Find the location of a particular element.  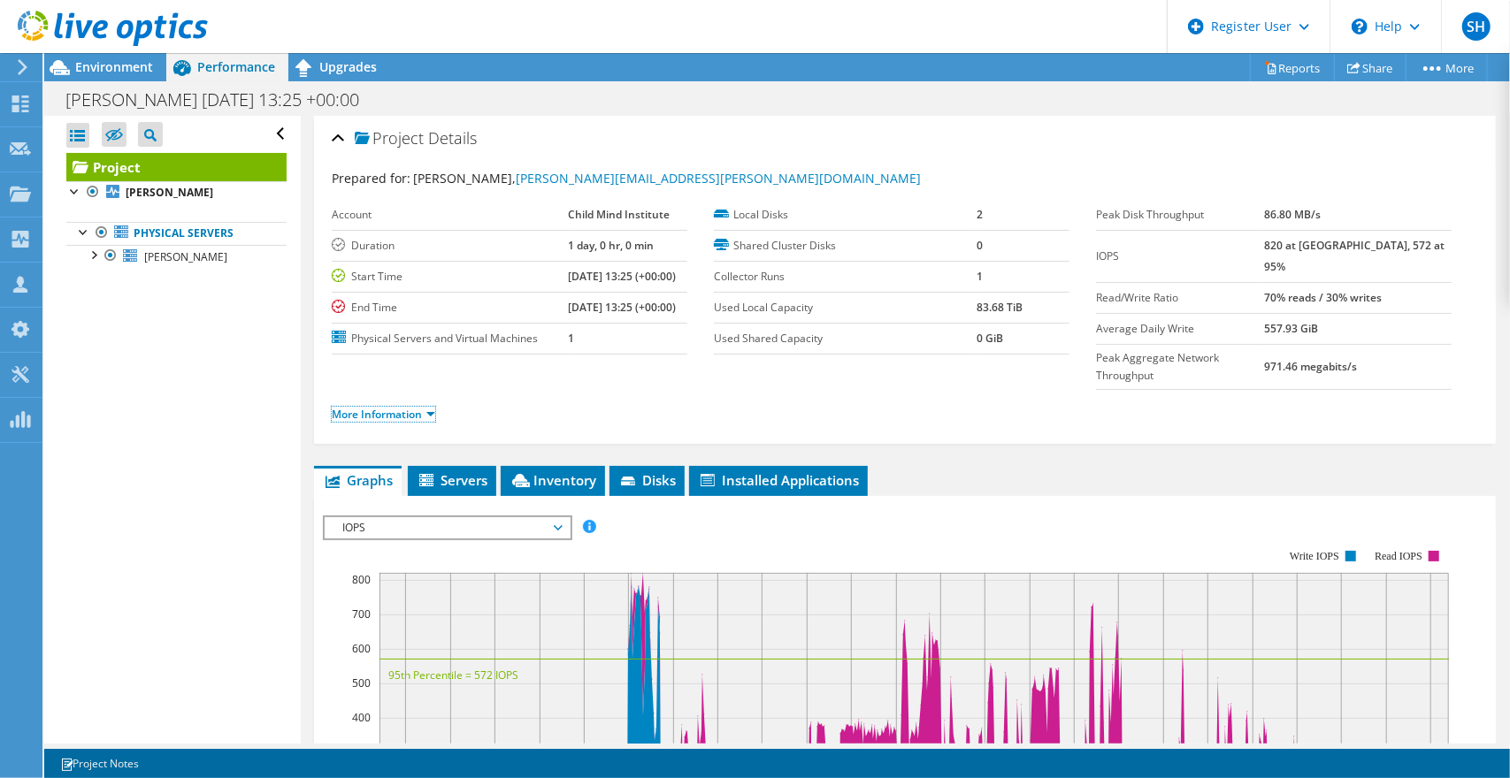

label: Start Time is located at coordinates (450, 277).